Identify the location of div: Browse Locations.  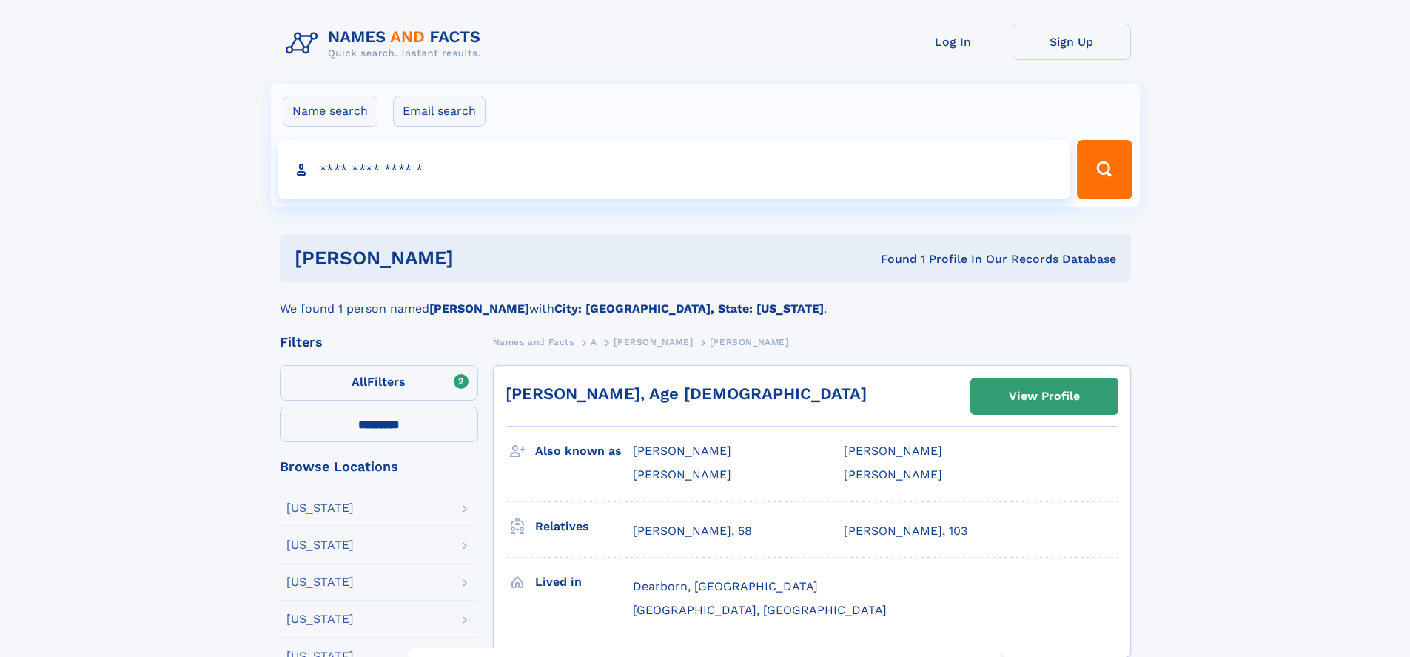
(379, 466).